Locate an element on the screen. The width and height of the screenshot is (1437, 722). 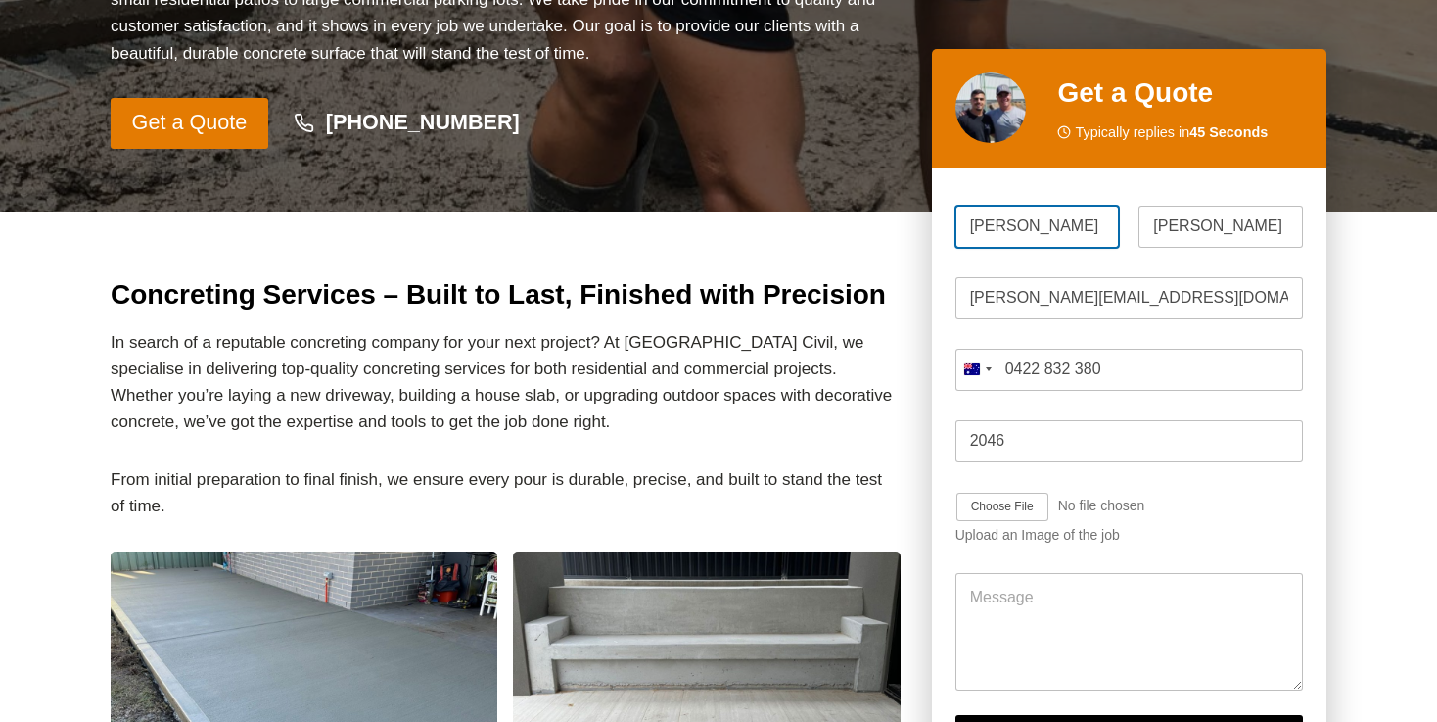
input: Last Name is located at coordinates (1221, 226).